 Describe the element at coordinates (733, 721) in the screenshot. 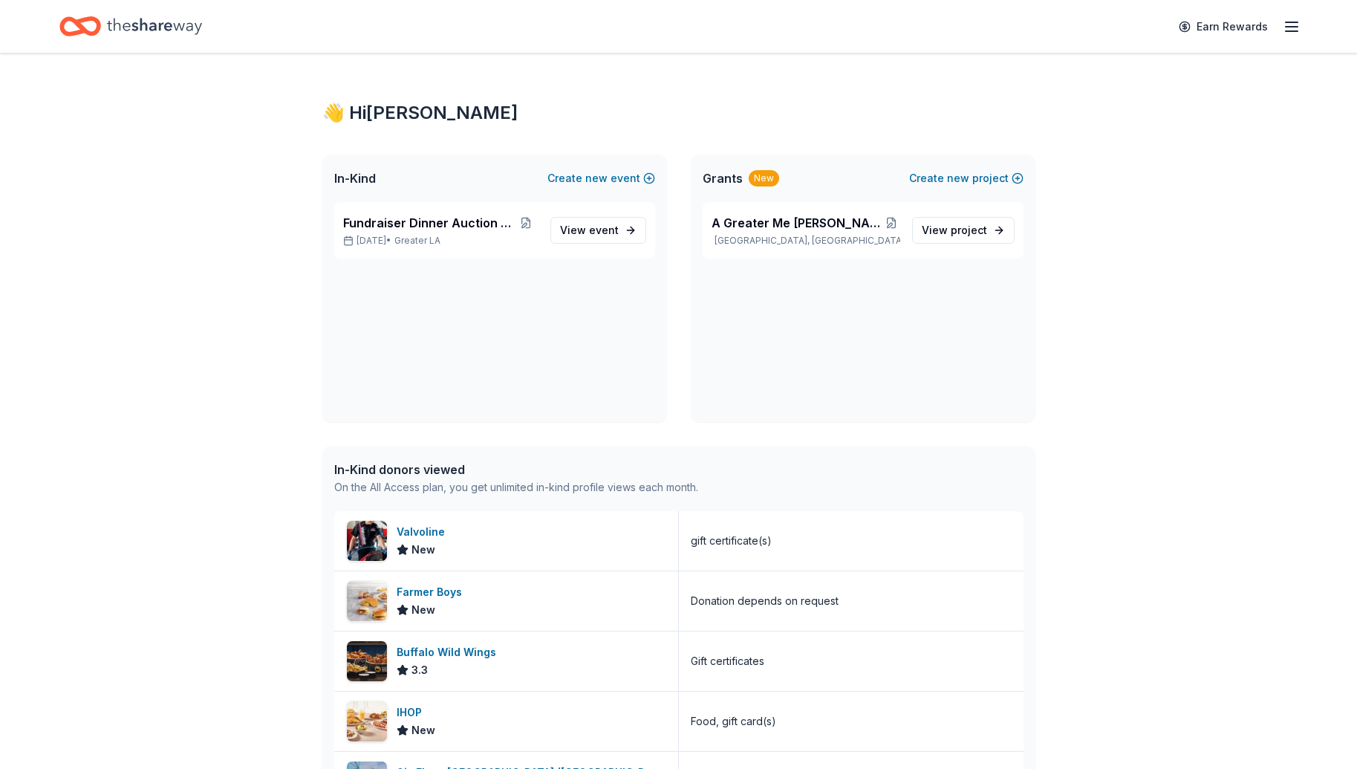

I see `div: Food, gift card(s)` at that location.